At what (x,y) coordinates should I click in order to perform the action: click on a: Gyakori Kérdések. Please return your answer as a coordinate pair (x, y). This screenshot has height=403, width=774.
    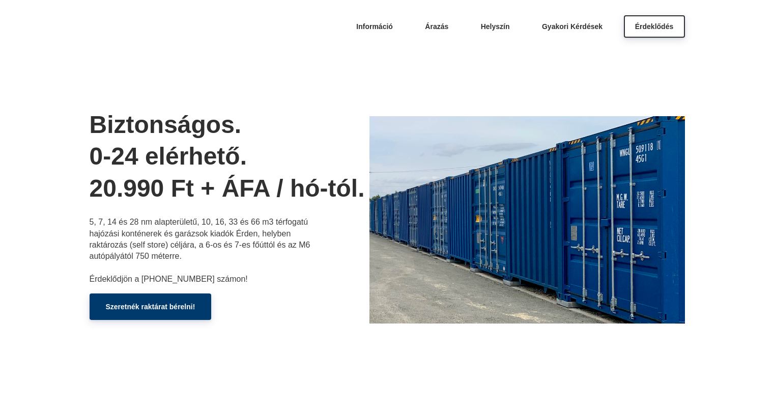
    Looking at the image, I should click on (572, 26).